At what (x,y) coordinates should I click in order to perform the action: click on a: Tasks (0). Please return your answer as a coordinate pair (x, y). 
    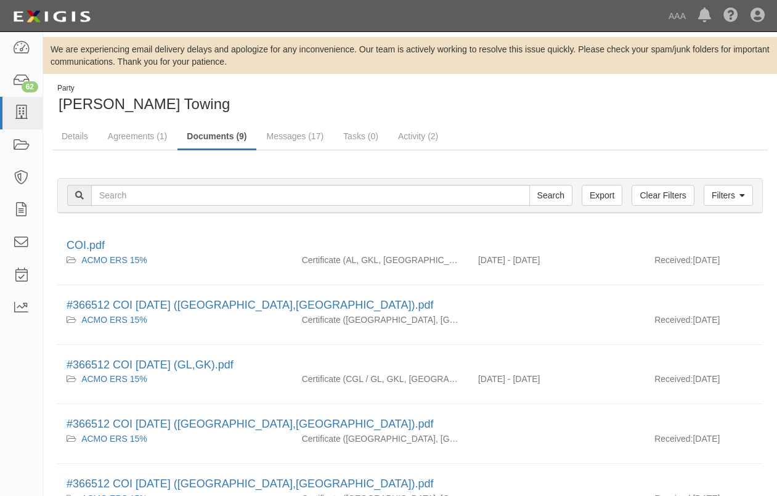
    Looking at the image, I should click on (361, 136).